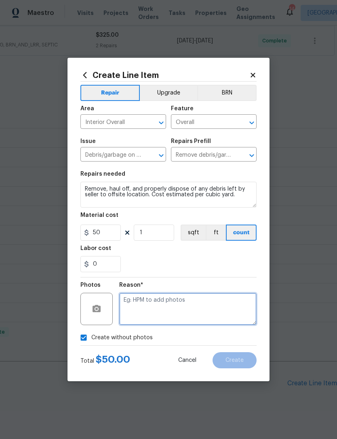 The image size is (337, 439). What do you see at coordinates (113, 360) in the screenshot?
I see `span: $ 50.00` at bounding box center [113, 360].